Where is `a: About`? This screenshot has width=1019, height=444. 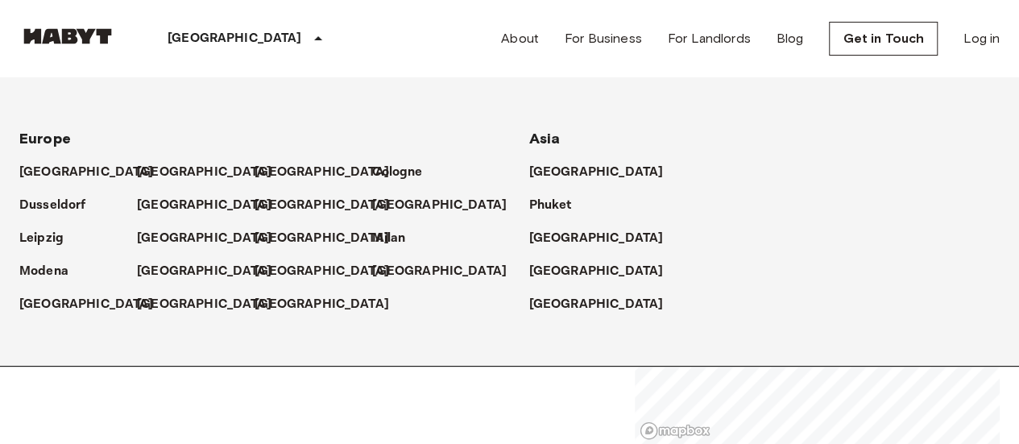 a: About is located at coordinates (520, 39).